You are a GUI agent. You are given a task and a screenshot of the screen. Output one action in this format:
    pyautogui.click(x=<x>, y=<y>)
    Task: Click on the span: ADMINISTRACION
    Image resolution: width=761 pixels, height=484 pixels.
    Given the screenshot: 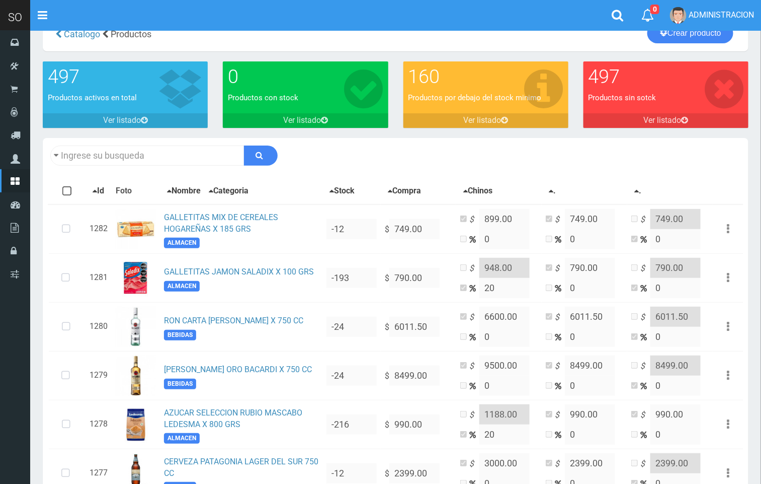 What is the action you would take?
    pyautogui.click(x=722, y=15)
    